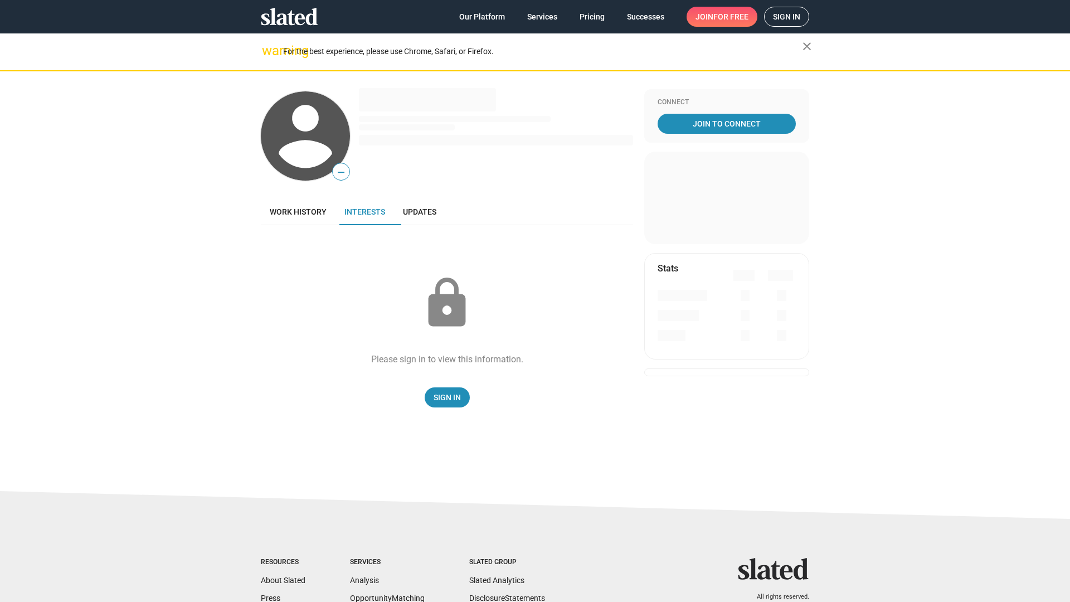  Describe the element at coordinates (787, 17) in the screenshot. I see `span: Sign in` at that location.